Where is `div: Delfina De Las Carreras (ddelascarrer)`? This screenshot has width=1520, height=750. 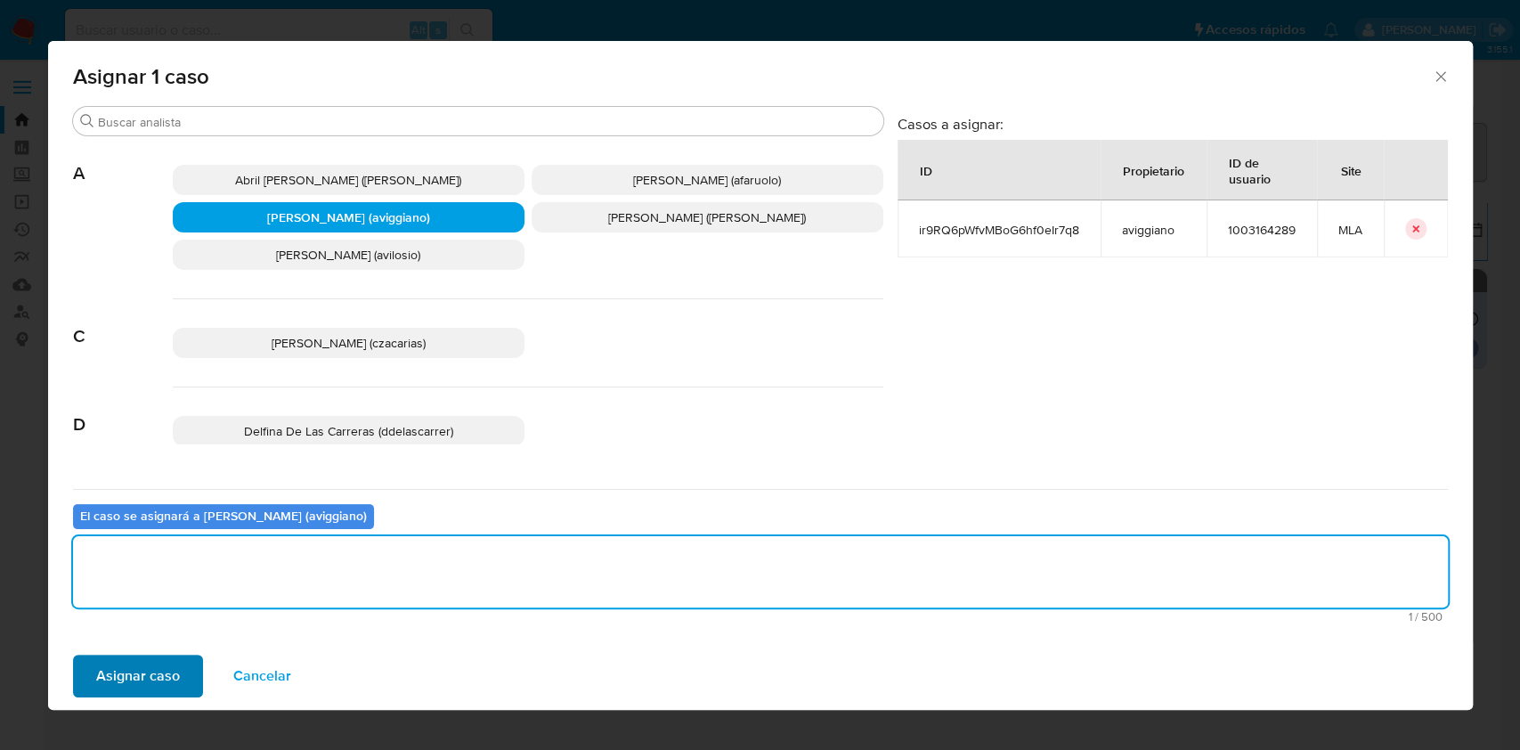
div: Delfina De Las Carreras (ddelascarrer) is located at coordinates (348, 431).